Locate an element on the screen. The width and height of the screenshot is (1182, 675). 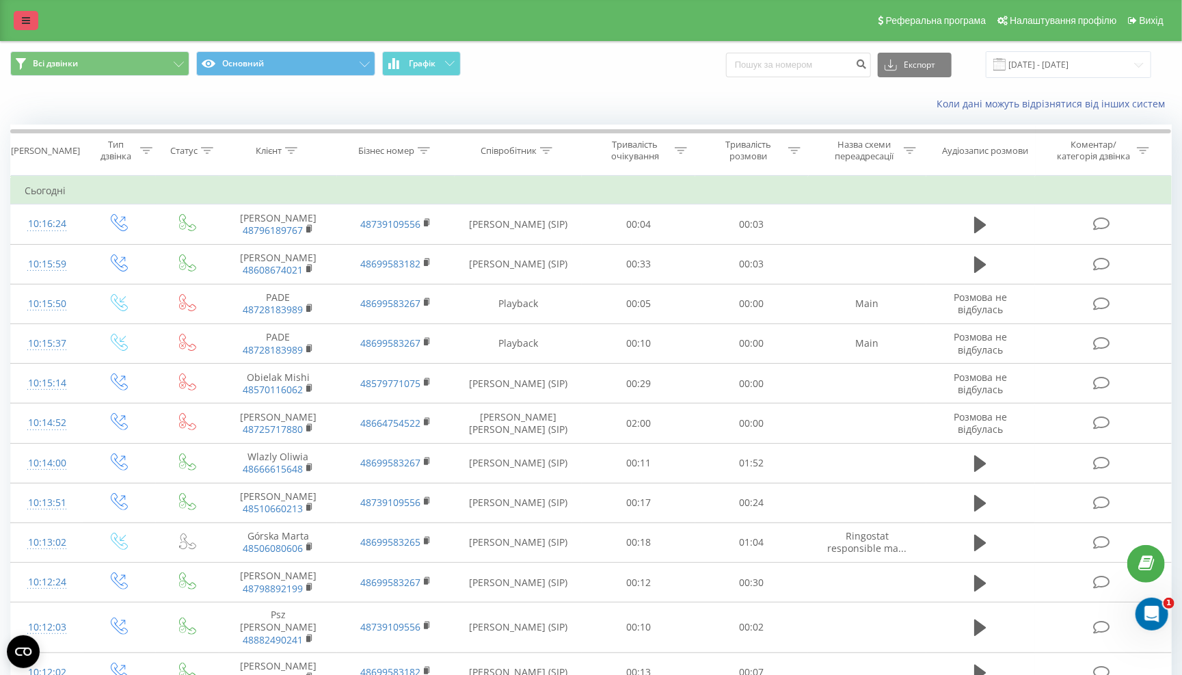
td: Górska Marta is located at coordinates (278, 542).